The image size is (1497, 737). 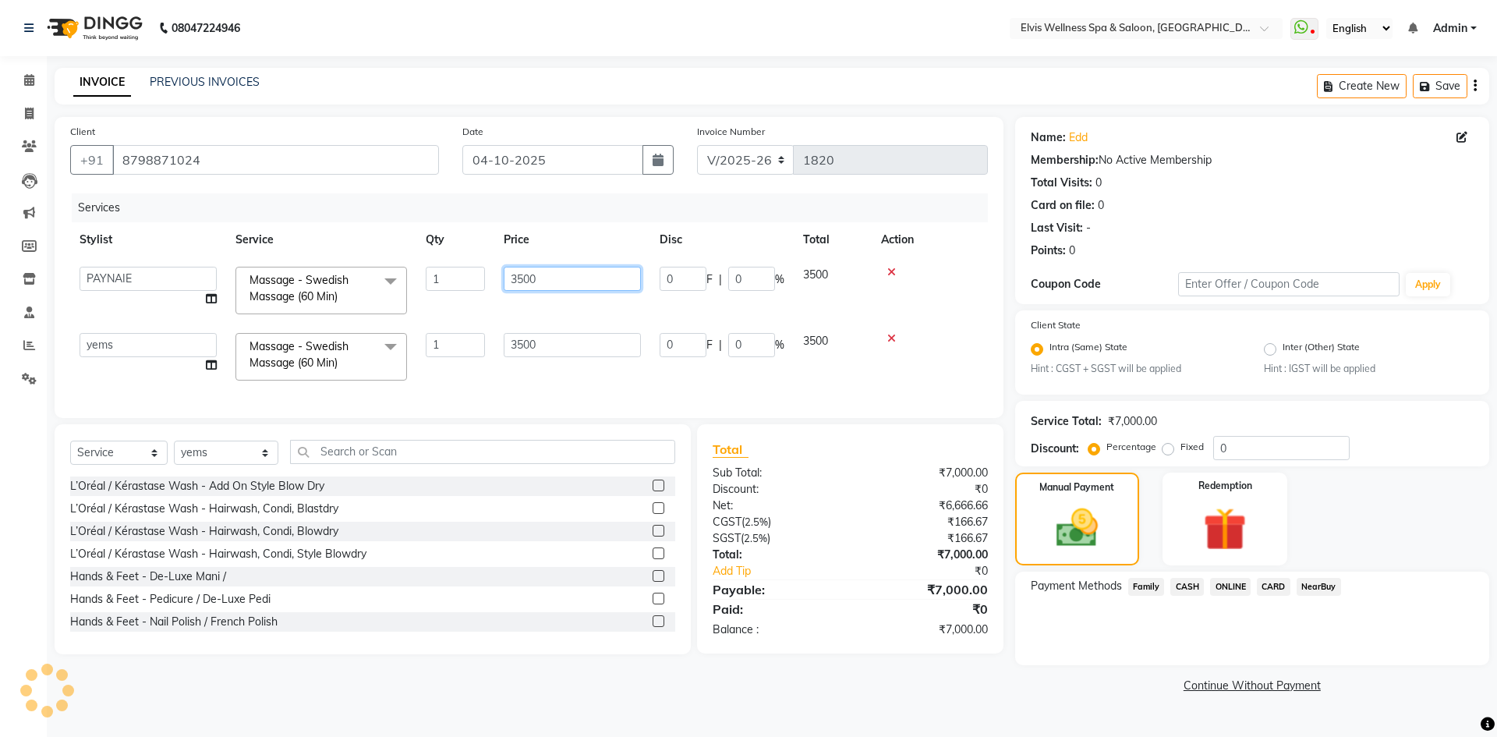 I want to click on label: Percentage, so click(x=1131, y=447).